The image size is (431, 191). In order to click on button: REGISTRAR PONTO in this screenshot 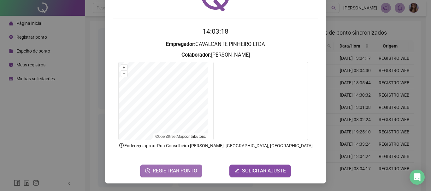, I will do `click(171, 171)`.